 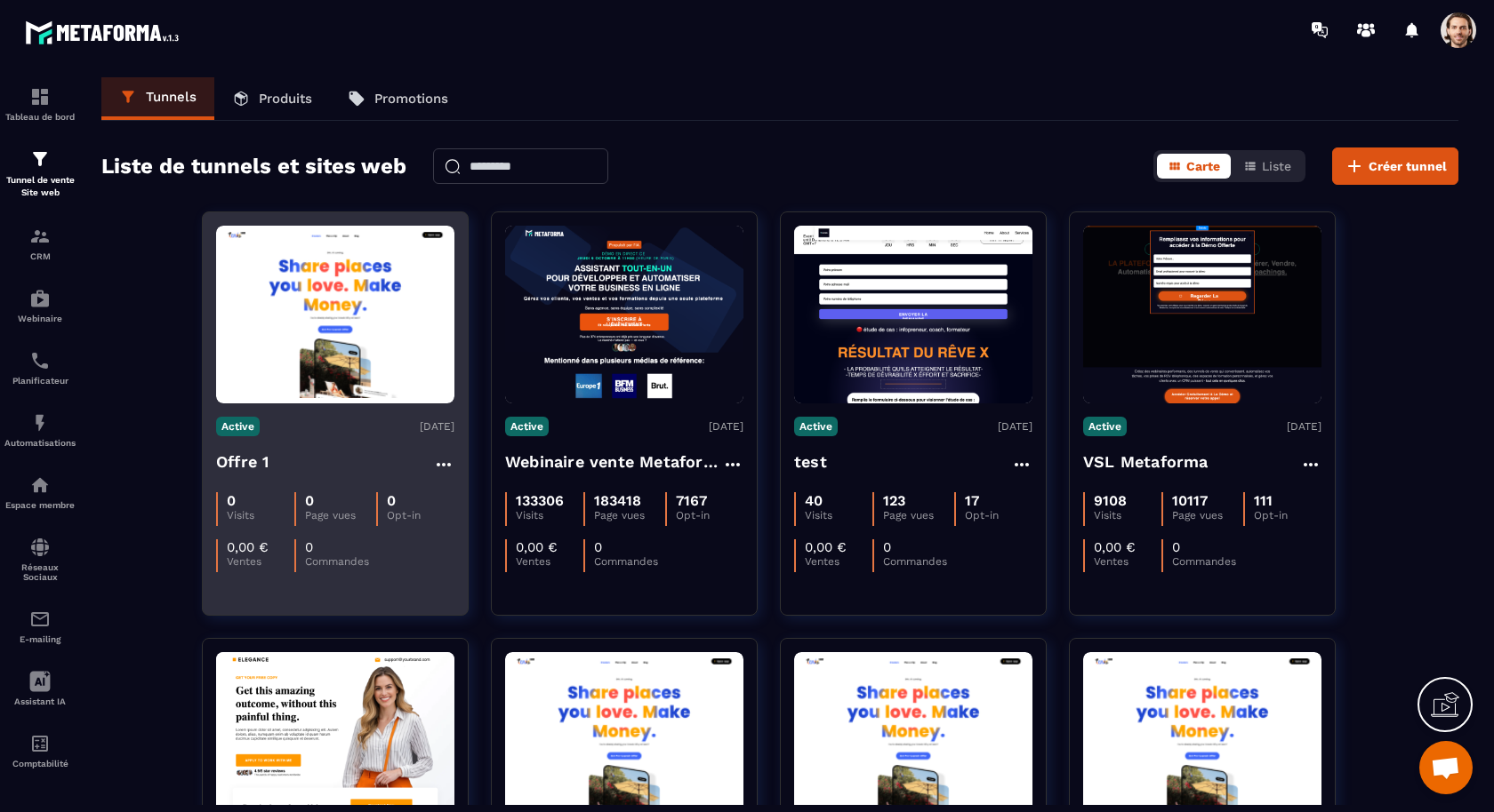 I want to click on p: Tunnels, so click(x=171, y=97).